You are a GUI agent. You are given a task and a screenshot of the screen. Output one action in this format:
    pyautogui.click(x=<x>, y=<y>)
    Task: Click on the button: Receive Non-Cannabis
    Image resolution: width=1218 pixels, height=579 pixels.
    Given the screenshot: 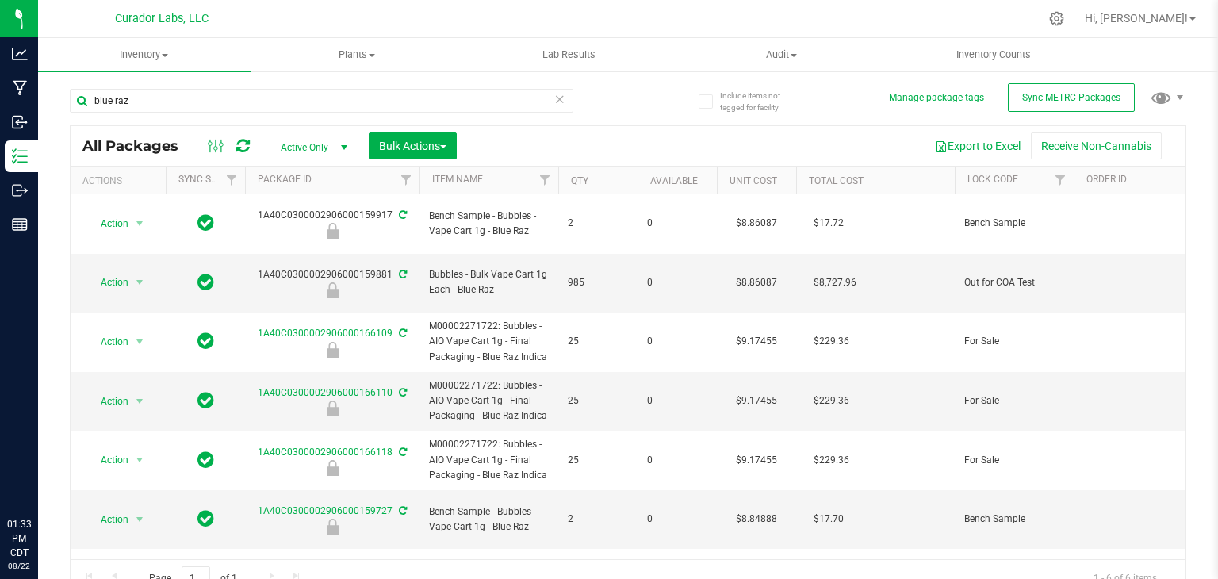 What is the action you would take?
    pyautogui.click(x=1095, y=146)
    